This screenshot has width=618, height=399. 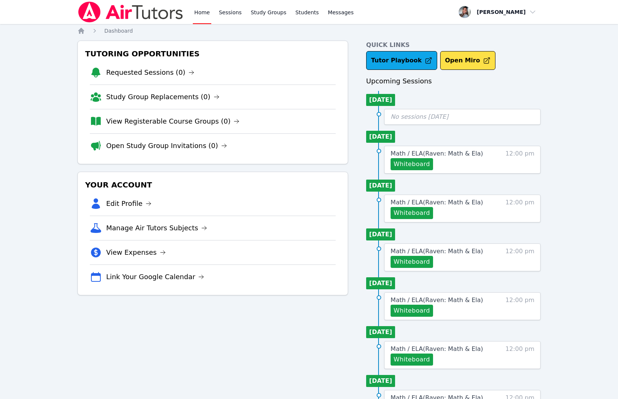 What do you see at coordinates (163, 97) in the screenshot?
I see `a: Study Group Replacements (0)` at bounding box center [163, 97].